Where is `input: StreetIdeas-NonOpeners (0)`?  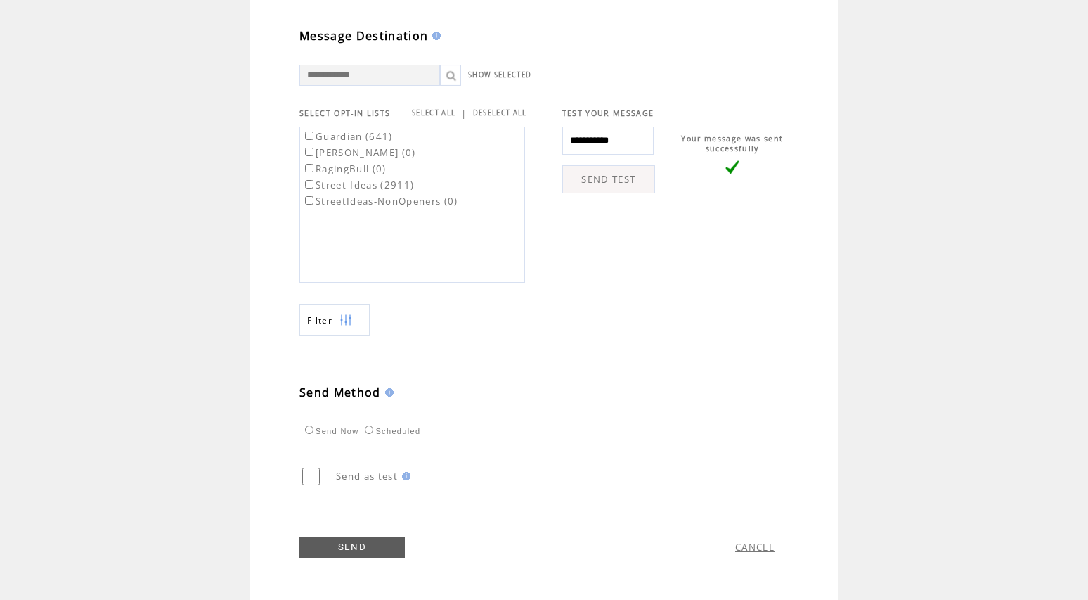
input: StreetIdeas-NonOpeners (0) is located at coordinates (309, 200).